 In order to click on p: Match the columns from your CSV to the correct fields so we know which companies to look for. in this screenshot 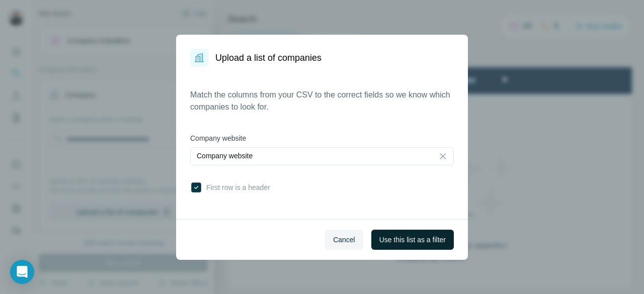, I will do `click(322, 101)`.